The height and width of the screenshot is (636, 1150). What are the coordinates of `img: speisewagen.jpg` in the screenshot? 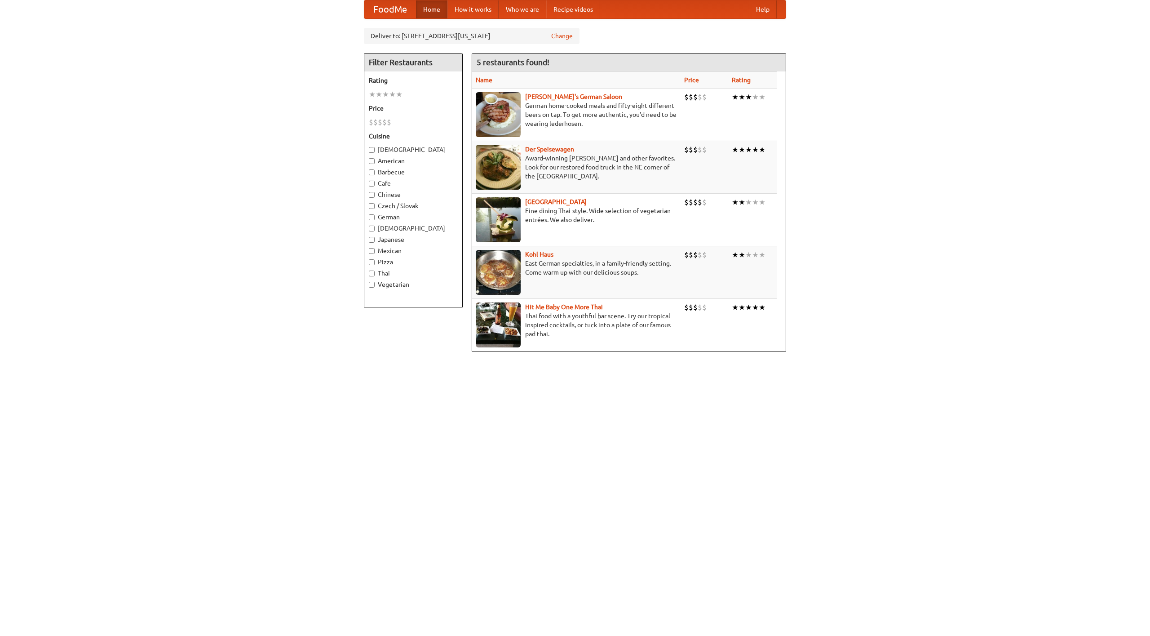 It's located at (498, 167).